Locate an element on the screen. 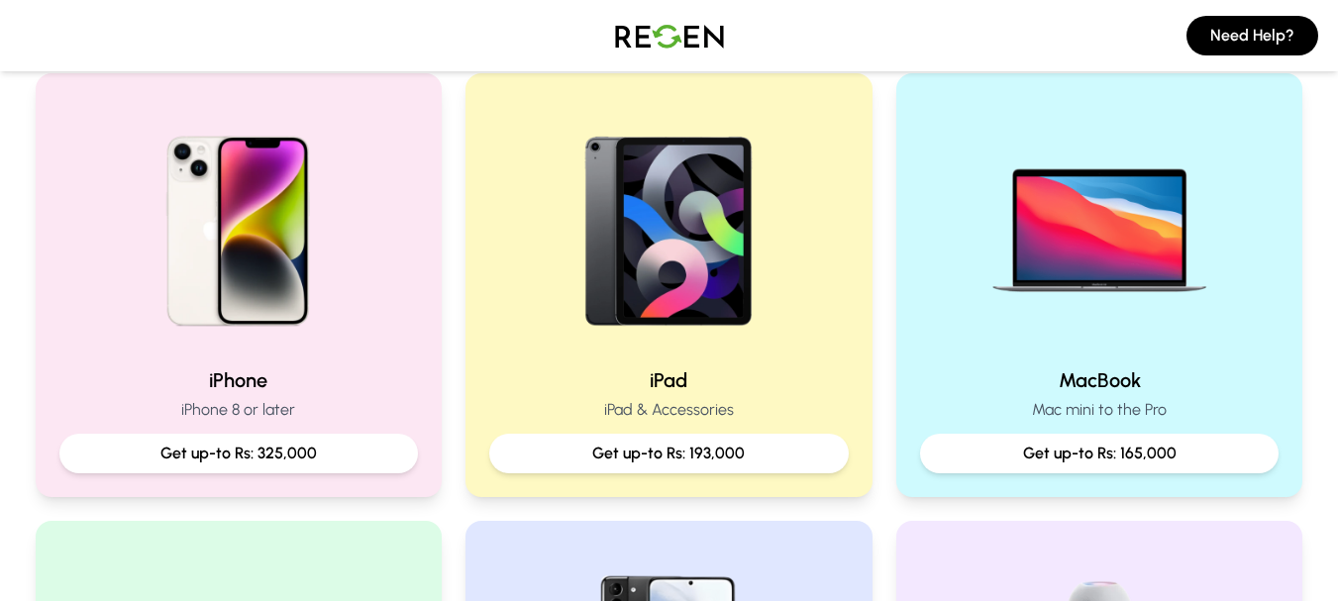 The image size is (1338, 601). h2: MacBook is located at coordinates (1100, 380).